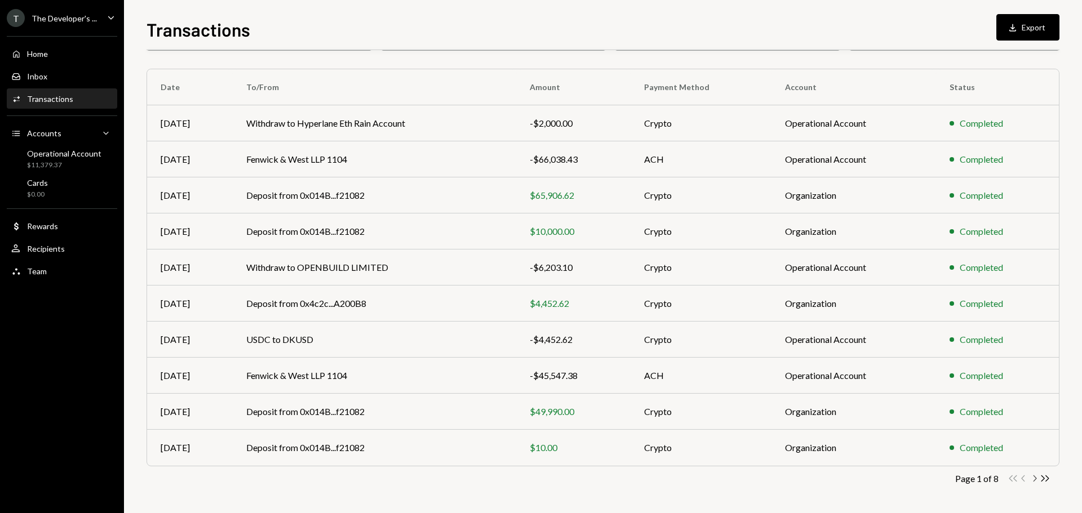  Describe the element at coordinates (62, 188) in the screenshot. I see `a: Cards$0.00` at that location.